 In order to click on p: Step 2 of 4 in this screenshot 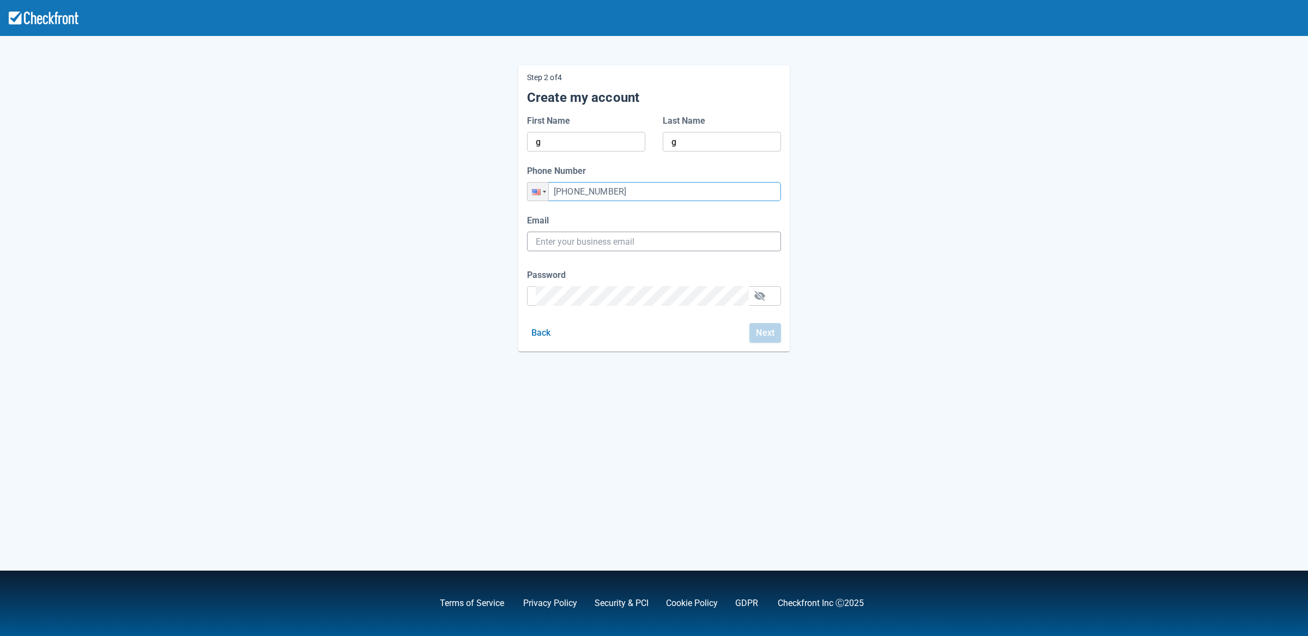, I will do `click(654, 77)`.